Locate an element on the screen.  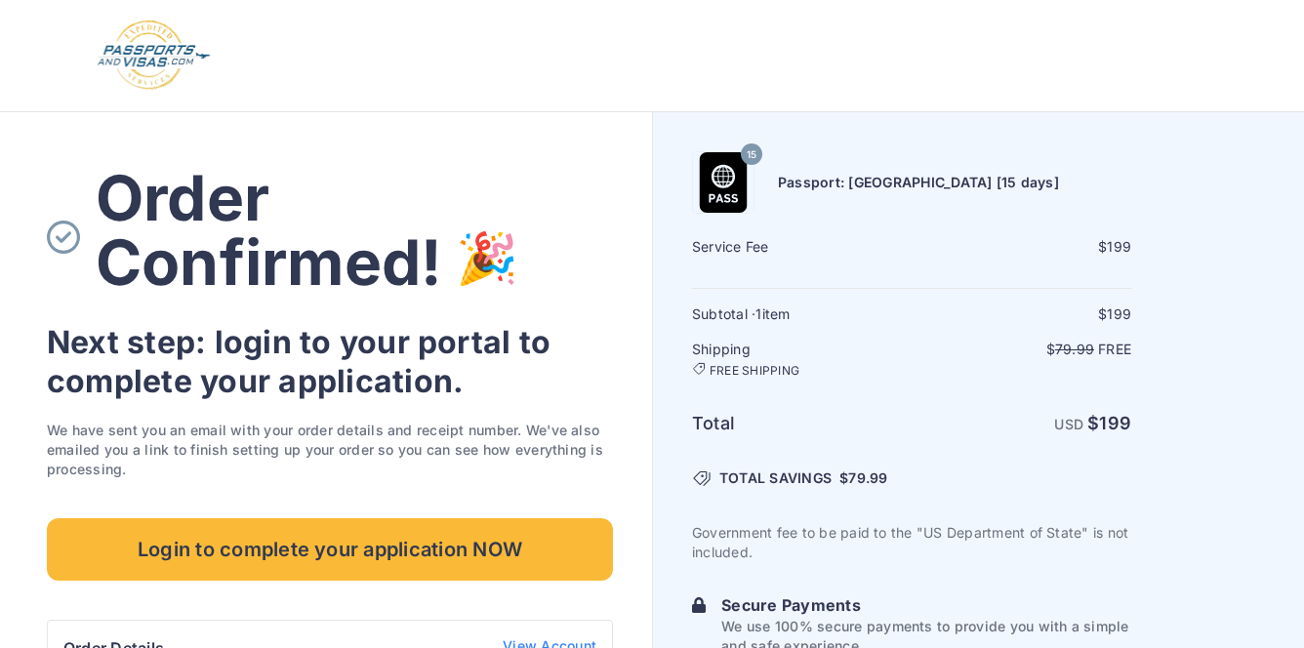
p: Government fee to be paid to the "US Department of State" is not included. is located at coordinates (911, 542).